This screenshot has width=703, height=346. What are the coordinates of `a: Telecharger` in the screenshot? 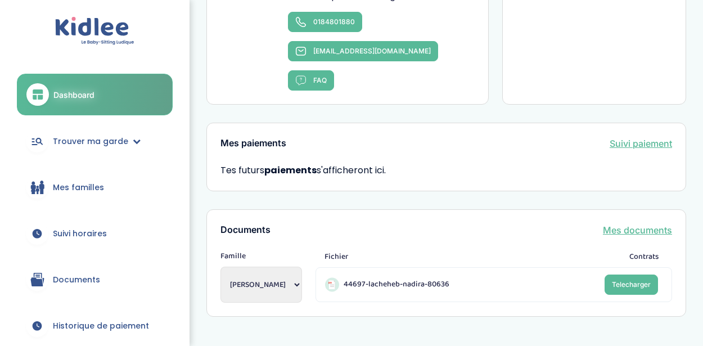 It's located at (631, 284).